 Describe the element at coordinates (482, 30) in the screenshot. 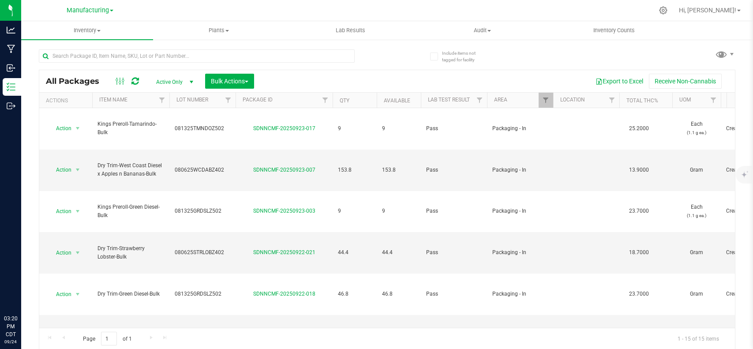

I see `a: Audit` at that location.